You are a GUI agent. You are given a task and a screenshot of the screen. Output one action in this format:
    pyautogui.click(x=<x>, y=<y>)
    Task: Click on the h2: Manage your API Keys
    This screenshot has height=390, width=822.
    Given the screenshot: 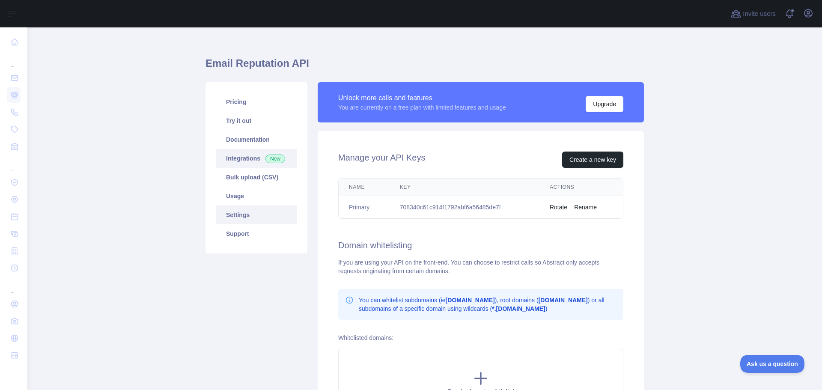 What is the action you would take?
    pyautogui.click(x=382, y=160)
    